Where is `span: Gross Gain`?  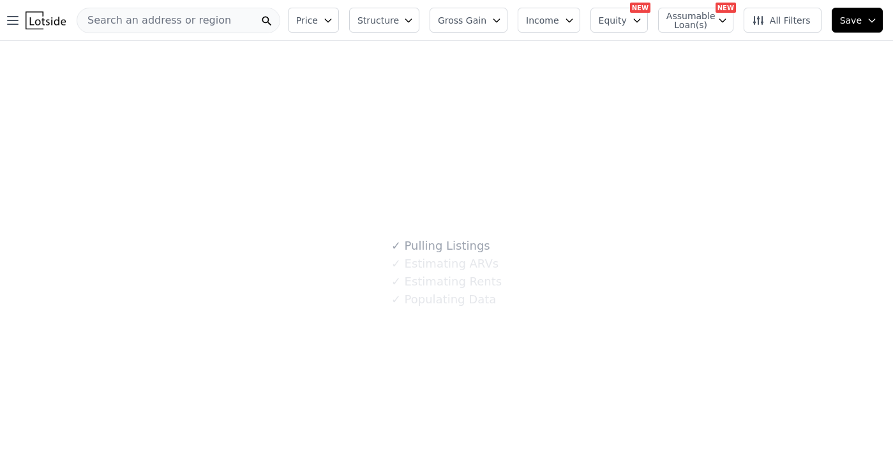
span: Gross Gain is located at coordinates (462, 20).